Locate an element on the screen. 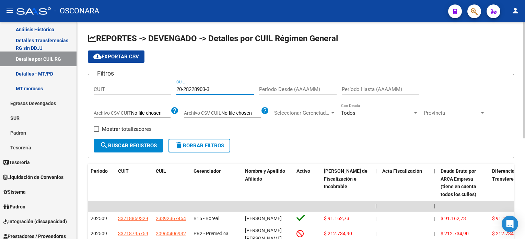 This screenshot has height=239, width=525. span: Sistema is located at coordinates (14, 192).